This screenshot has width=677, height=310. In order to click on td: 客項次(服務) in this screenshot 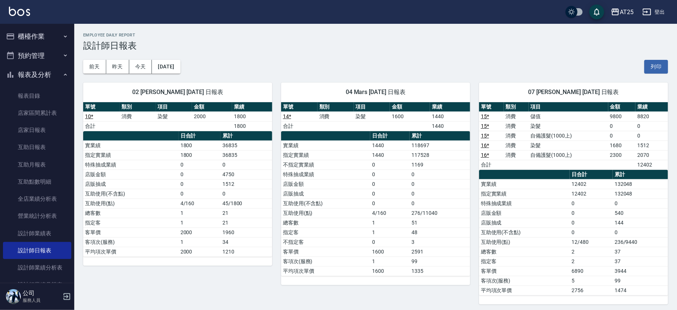, I will do `click(326, 261)`.